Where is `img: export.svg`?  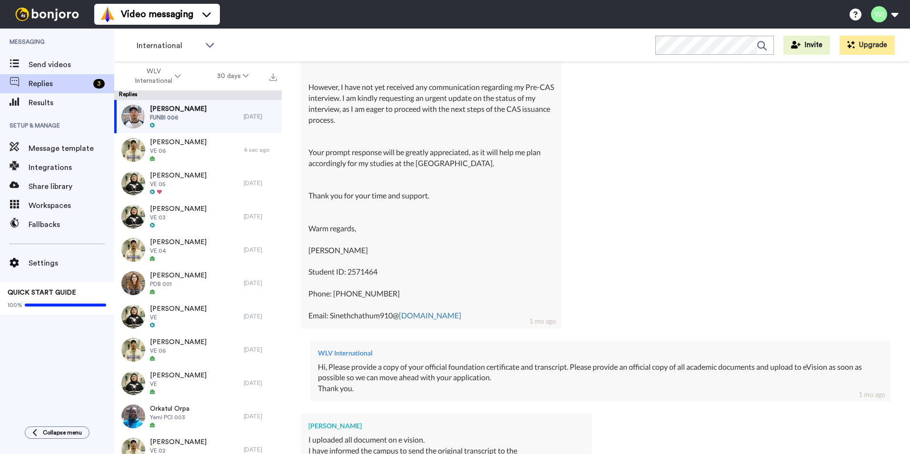
img: export.svg is located at coordinates (273, 77).